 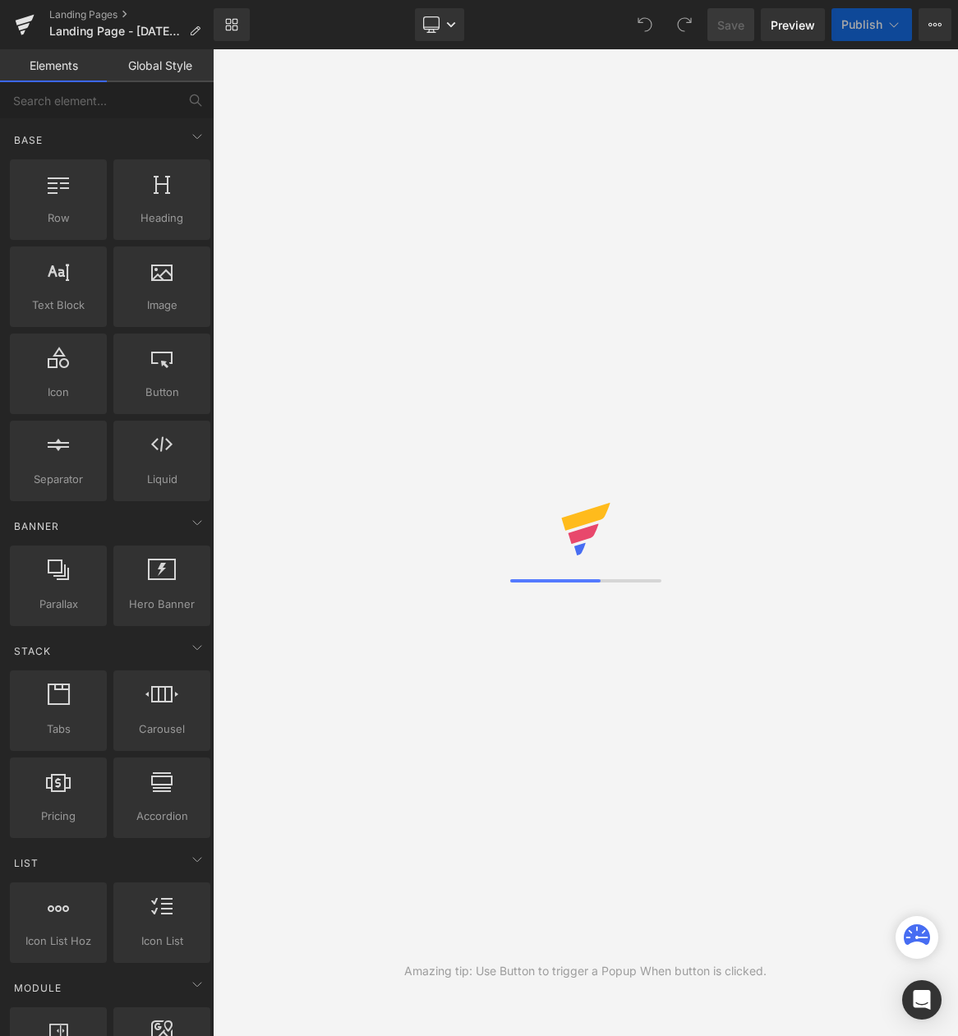 What do you see at coordinates (162, 729) in the screenshot?
I see `span: Carousel` at bounding box center [162, 729].